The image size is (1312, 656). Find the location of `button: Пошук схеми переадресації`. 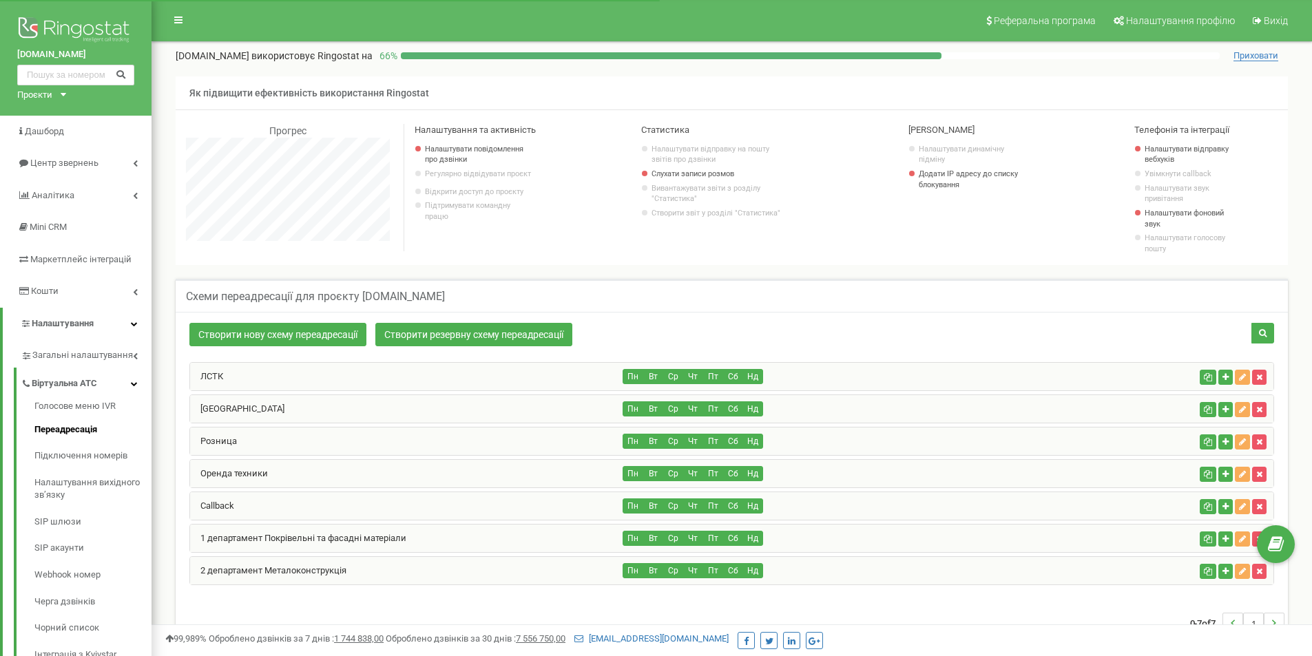

button: Пошук схеми переадресації is located at coordinates (1263, 333).